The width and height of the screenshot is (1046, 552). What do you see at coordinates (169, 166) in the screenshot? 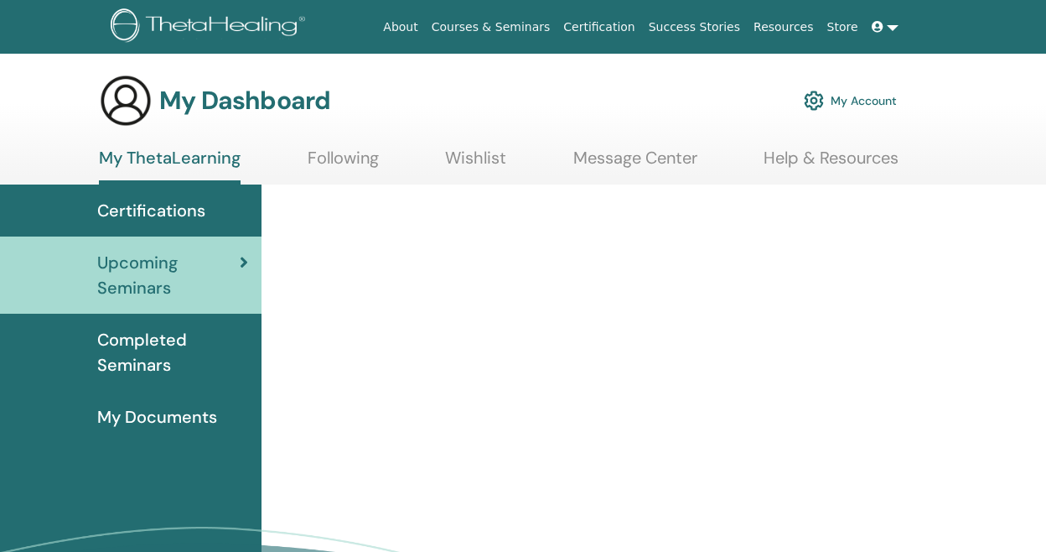
I see `a: My ThetaLearning` at bounding box center [169, 166].